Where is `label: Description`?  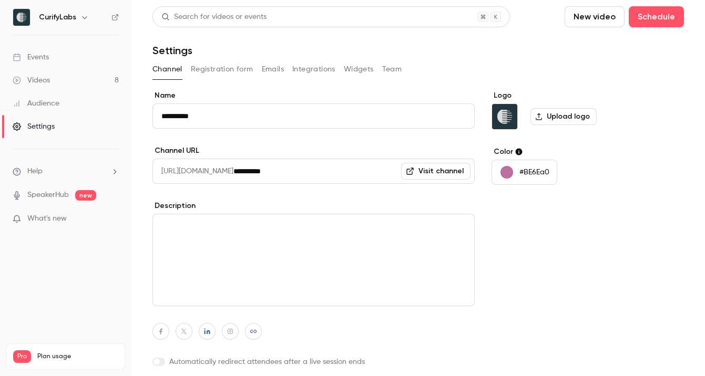 label: Description is located at coordinates (313, 206).